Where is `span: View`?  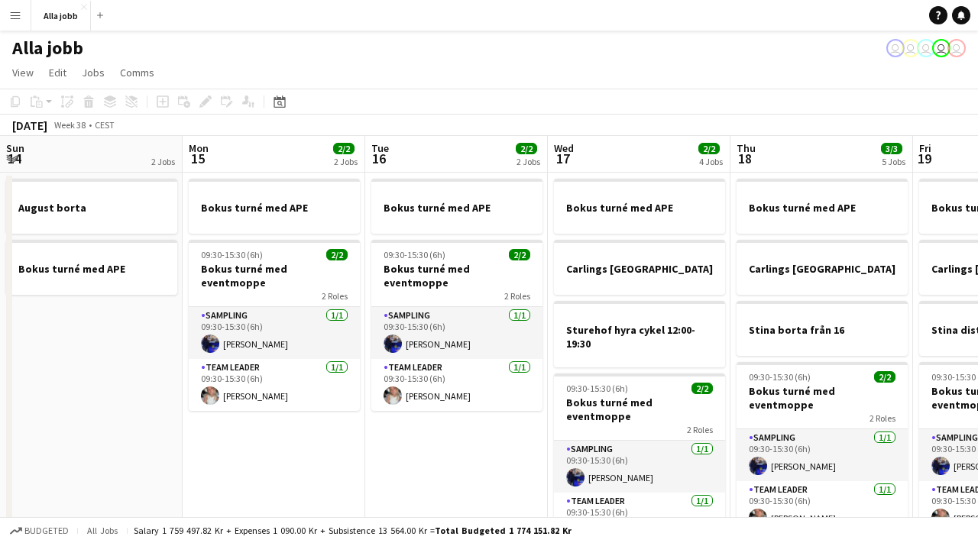 span: View is located at coordinates (23, 73).